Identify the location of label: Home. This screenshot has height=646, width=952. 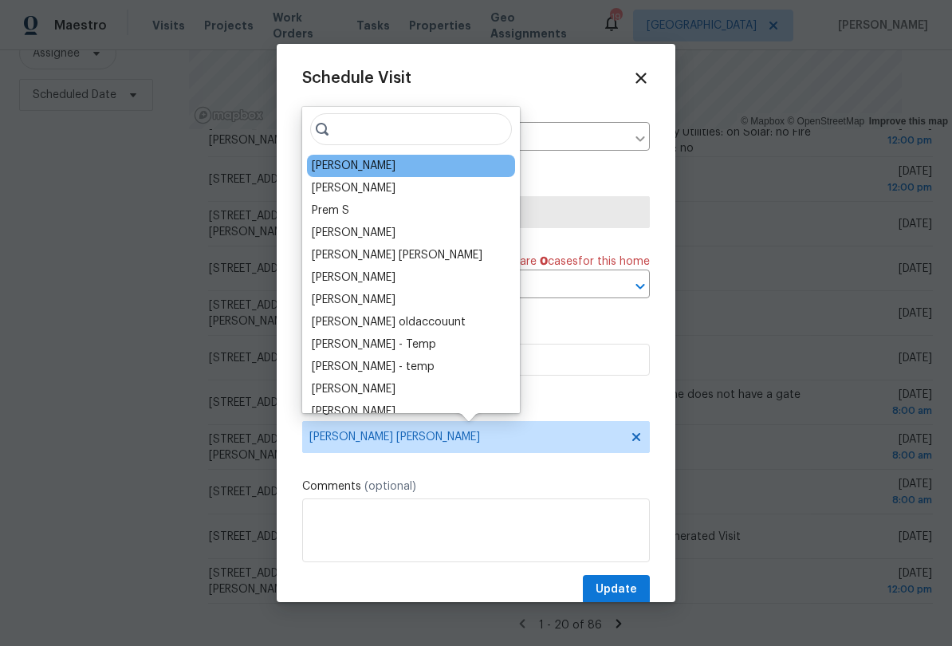
(476, 114).